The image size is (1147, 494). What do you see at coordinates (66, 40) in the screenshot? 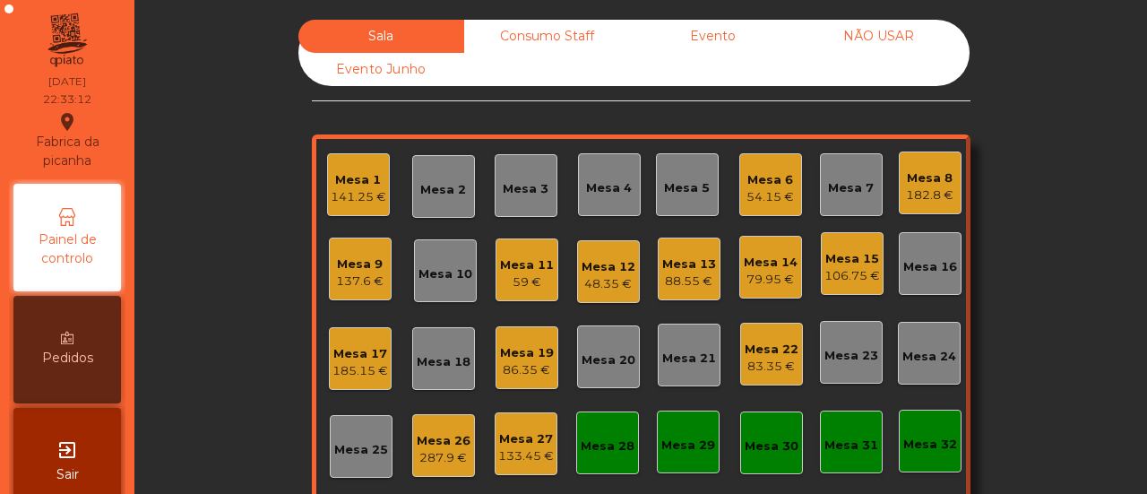
I see `img: qpiato` at bounding box center [66, 40].